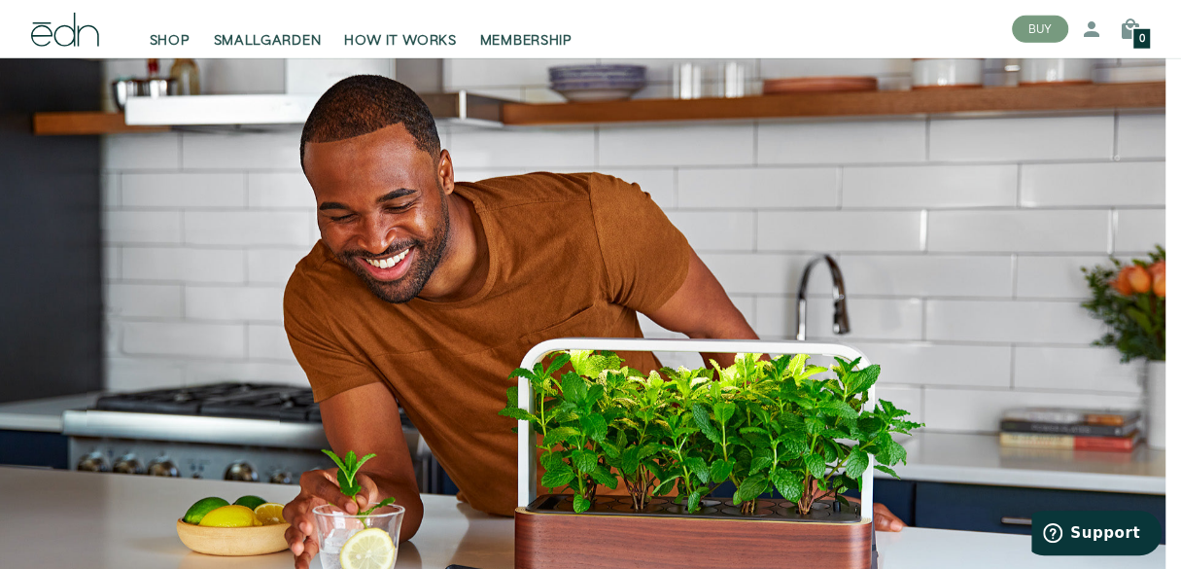 The image size is (1181, 569). Describe the element at coordinates (170, 41) in the screenshot. I see `span: SHOP` at that location.